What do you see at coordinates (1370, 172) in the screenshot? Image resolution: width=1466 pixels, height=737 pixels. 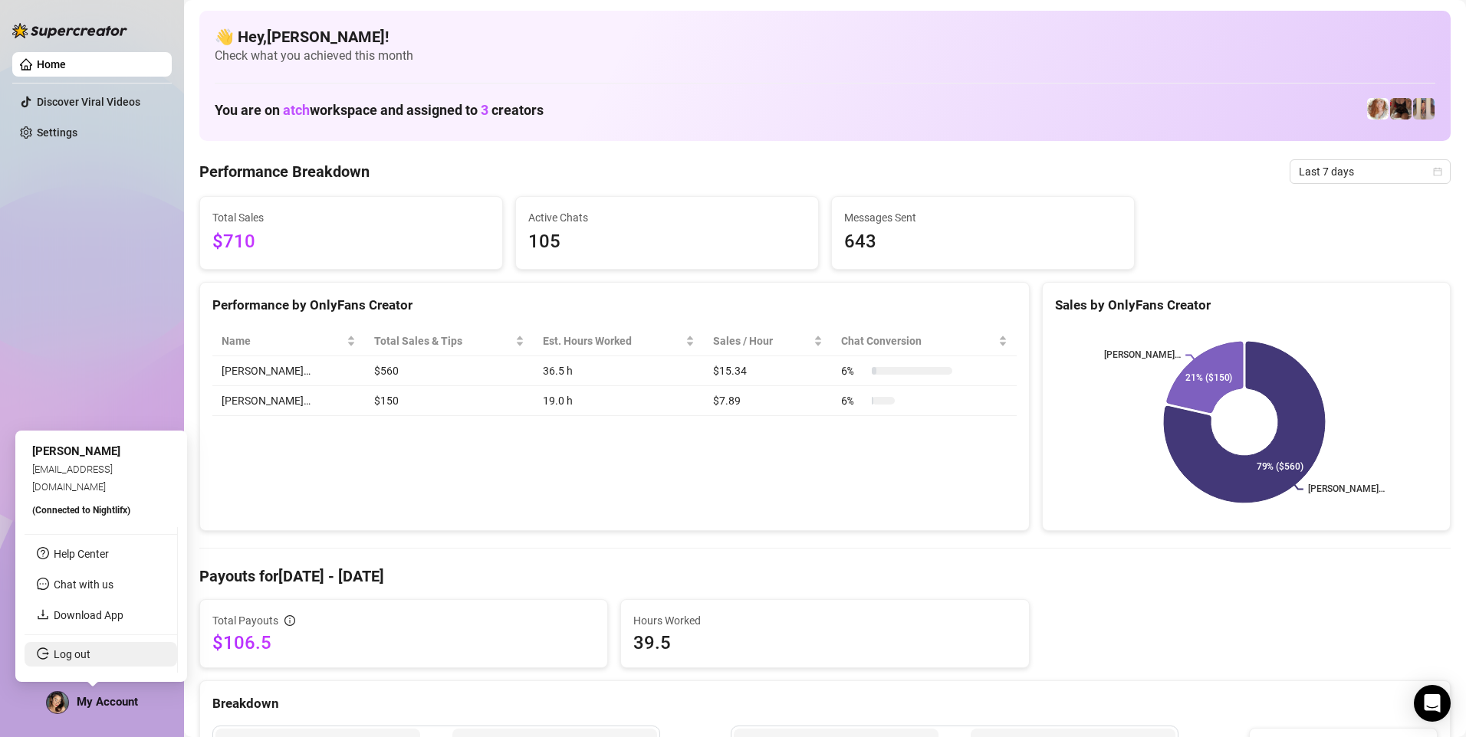 I see `span: Last 7 days` at bounding box center [1370, 172].